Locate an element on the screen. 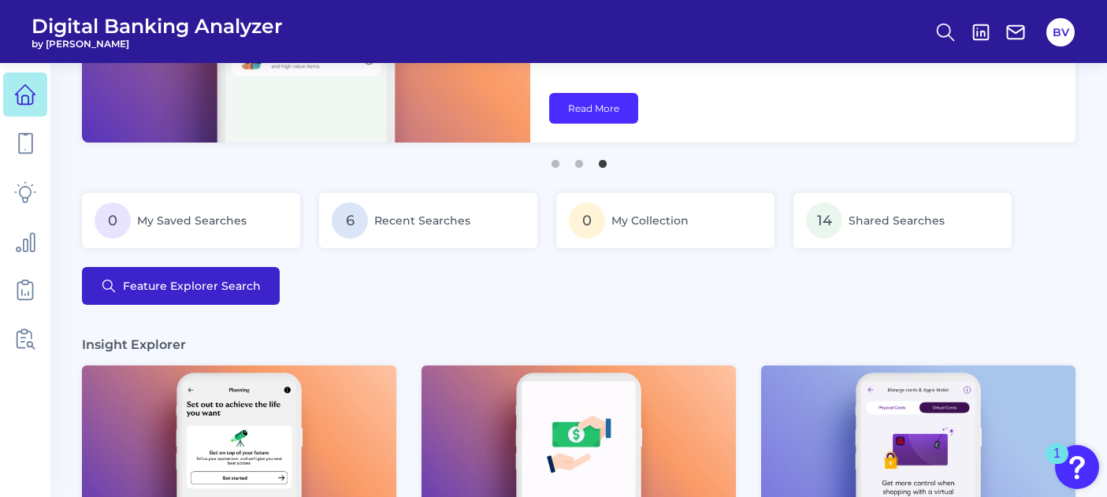  a: Read More is located at coordinates (593, 108).